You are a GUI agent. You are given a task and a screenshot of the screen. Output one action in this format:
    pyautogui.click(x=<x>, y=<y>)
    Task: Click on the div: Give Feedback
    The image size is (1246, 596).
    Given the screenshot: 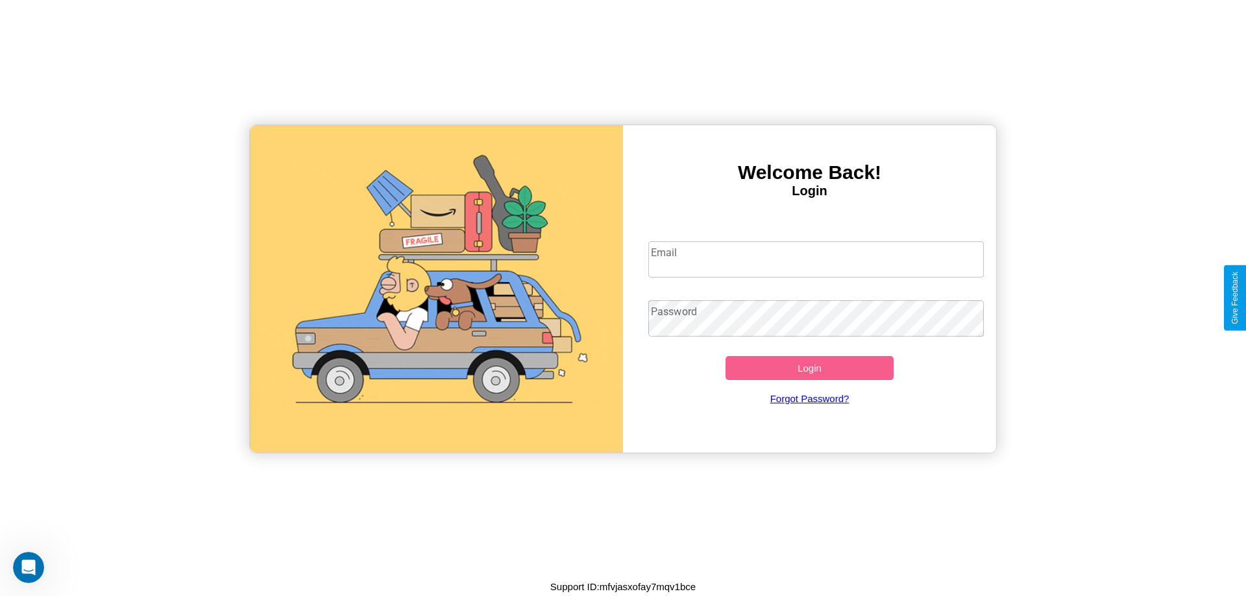 What is the action you would take?
    pyautogui.click(x=1235, y=298)
    